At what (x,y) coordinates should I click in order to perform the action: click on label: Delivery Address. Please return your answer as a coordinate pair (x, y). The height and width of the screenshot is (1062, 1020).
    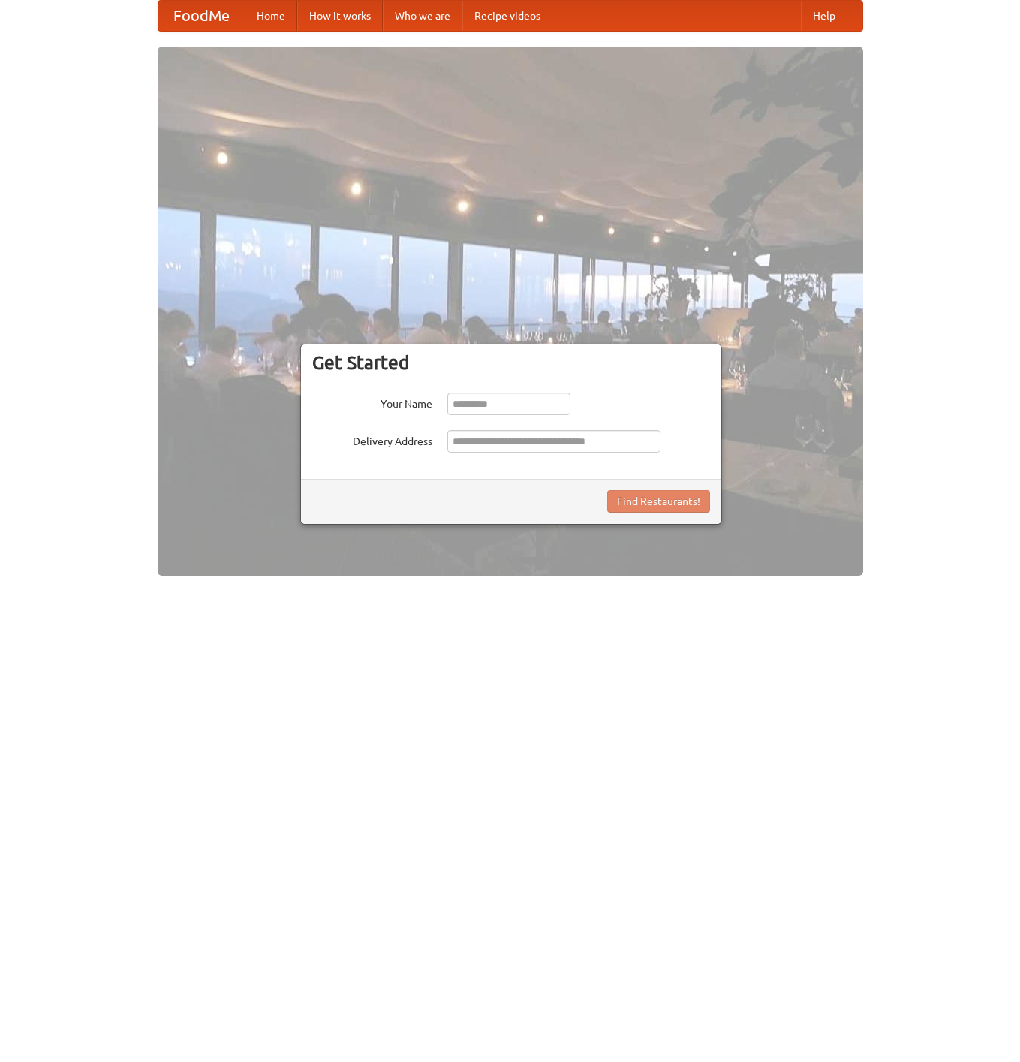
    Looking at the image, I should click on (372, 439).